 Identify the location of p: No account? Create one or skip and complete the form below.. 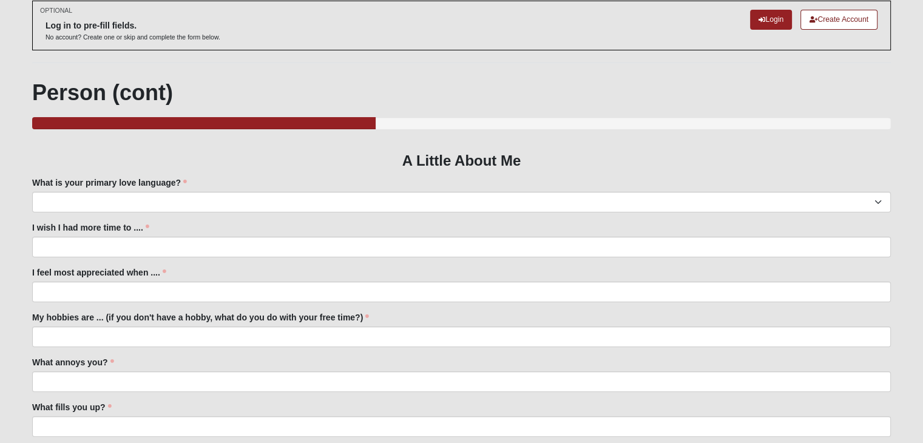
(133, 37).